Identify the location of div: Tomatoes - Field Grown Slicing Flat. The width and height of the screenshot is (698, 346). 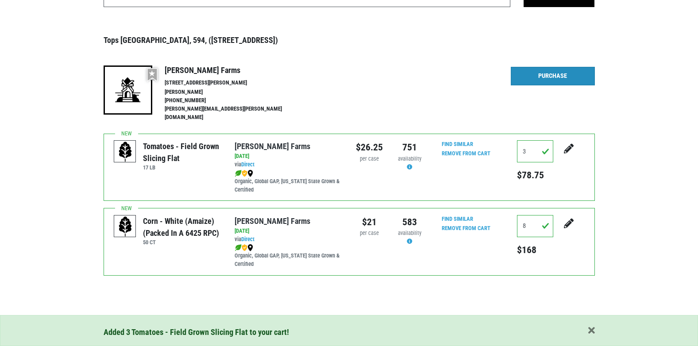
(182, 152).